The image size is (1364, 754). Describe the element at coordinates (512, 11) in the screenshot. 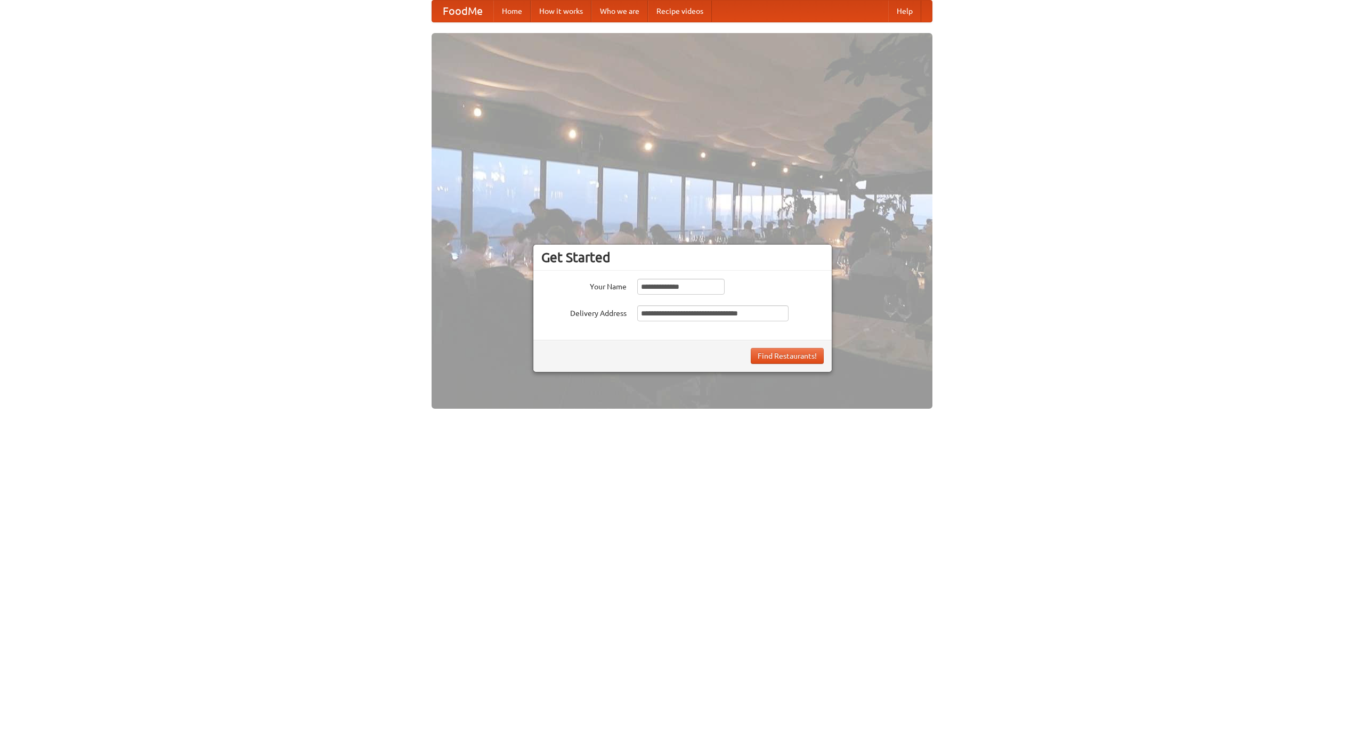

I see `a: Home` at that location.